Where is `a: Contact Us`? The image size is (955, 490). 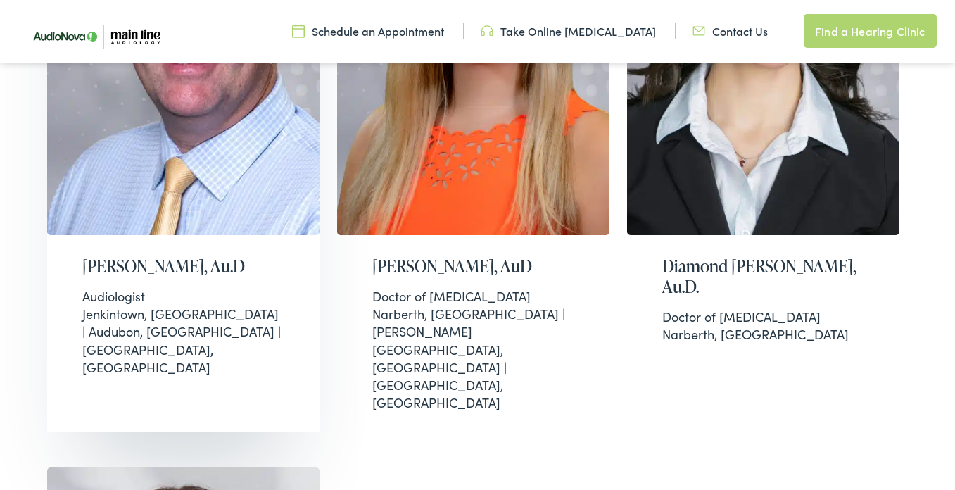
a: Contact Us is located at coordinates (730, 31).